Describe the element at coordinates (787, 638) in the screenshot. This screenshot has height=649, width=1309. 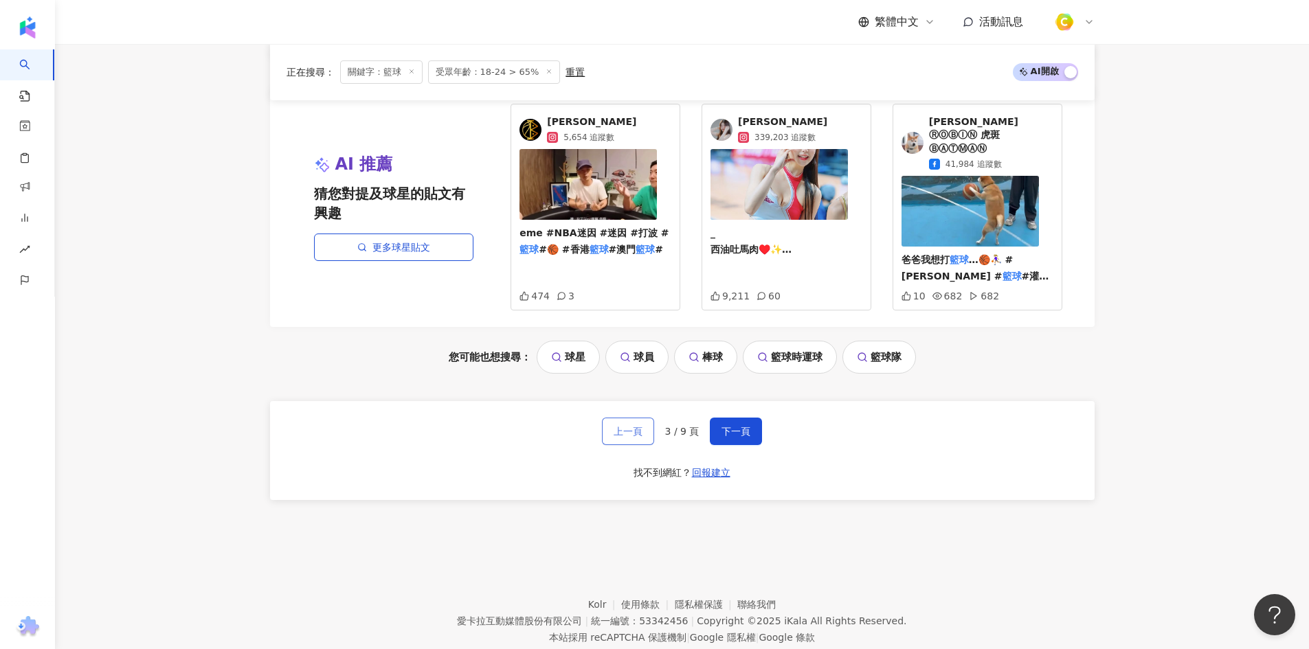
I see `a: Google 條款` at that location.